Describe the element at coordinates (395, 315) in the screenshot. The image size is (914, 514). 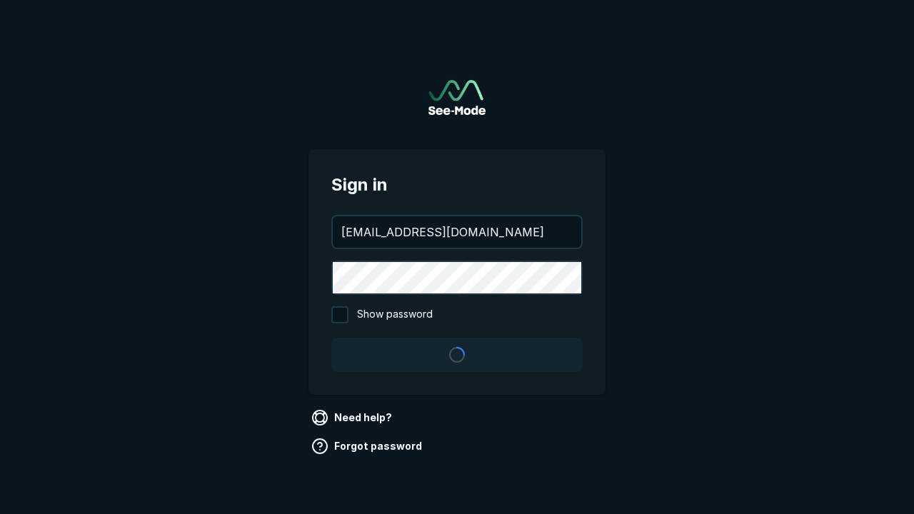
I see `span: Show password` at that location.